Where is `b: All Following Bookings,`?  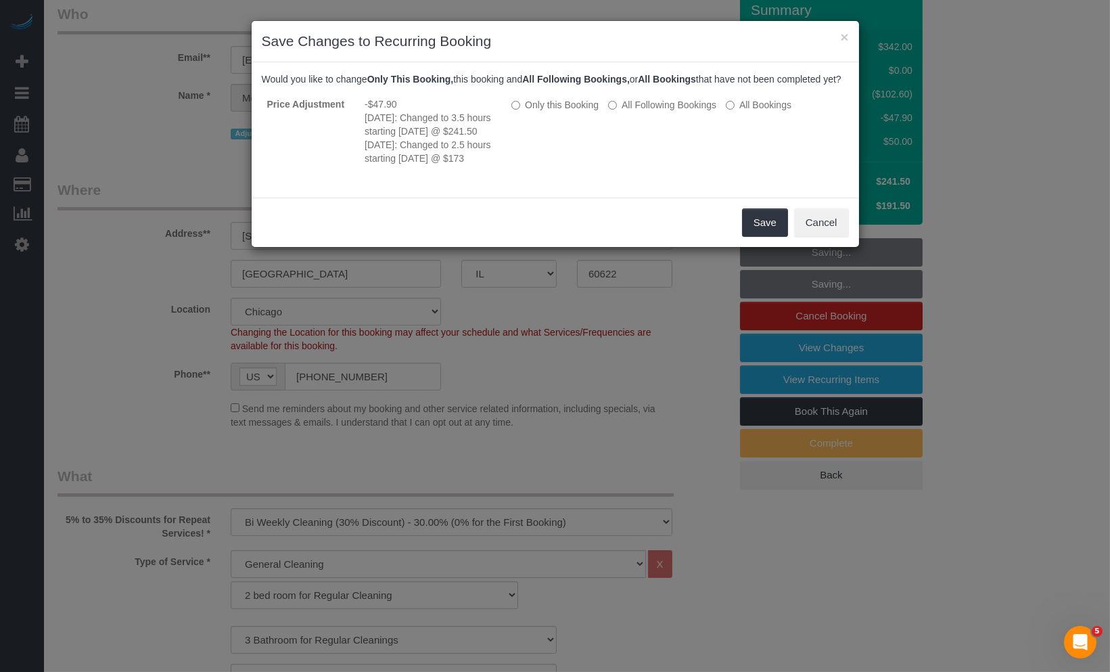
b: All Following Bookings, is located at coordinates (576, 79).